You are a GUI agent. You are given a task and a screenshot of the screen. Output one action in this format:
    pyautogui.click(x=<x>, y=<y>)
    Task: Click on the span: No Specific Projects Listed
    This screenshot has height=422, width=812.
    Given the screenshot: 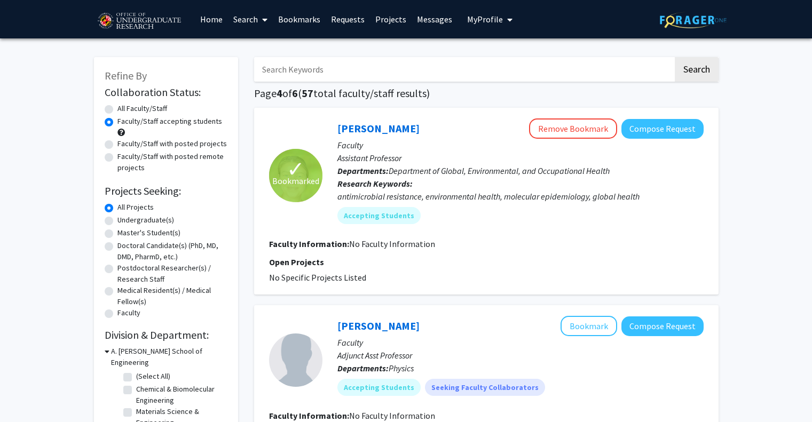 What is the action you would take?
    pyautogui.click(x=318, y=278)
    